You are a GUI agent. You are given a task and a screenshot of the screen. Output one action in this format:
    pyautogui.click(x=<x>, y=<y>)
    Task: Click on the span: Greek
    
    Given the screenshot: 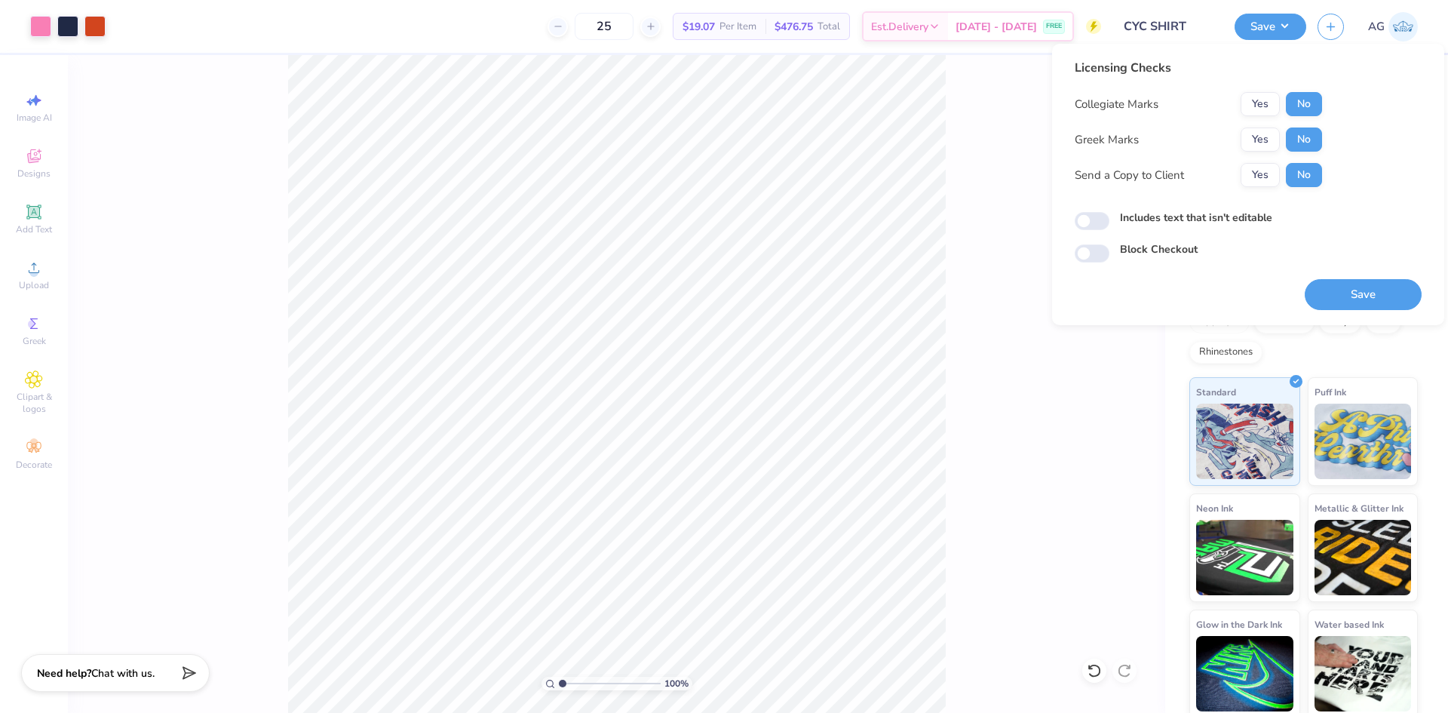 What is the action you would take?
    pyautogui.click(x=34, y=341)
    